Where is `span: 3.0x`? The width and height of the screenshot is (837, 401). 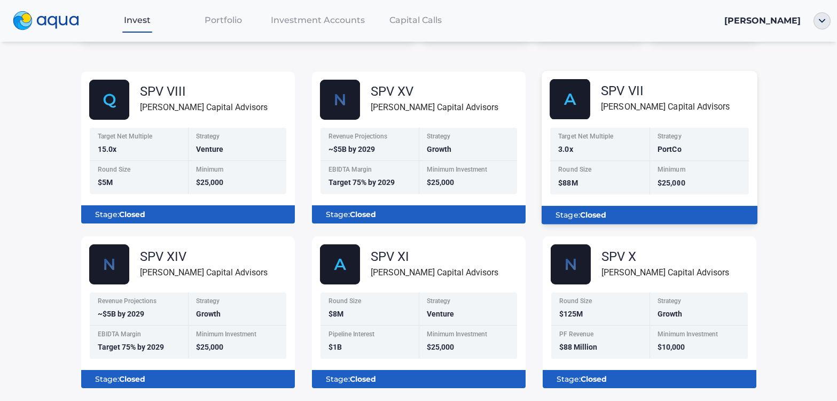
span: 3.0x is located at coordinates (565, 149).